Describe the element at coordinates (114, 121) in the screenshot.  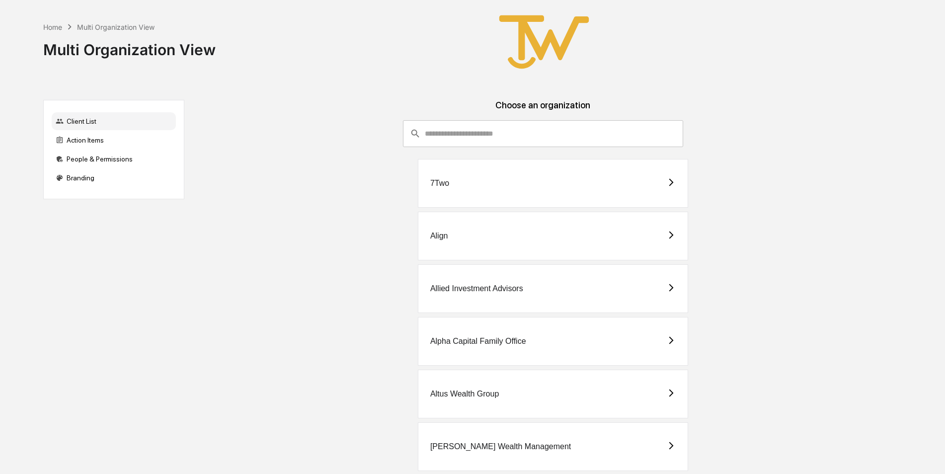
I see `div: Client List` at that location.